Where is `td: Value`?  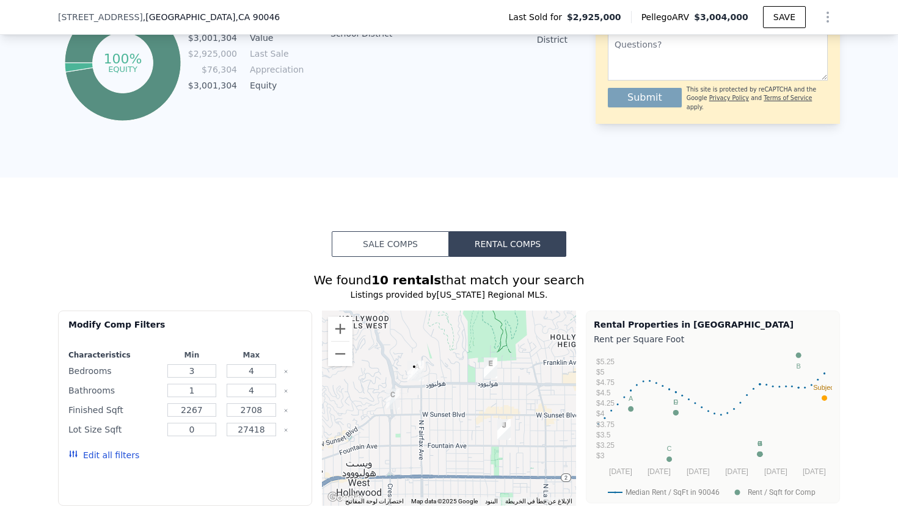 td: Value is located at coordinates (275, 38).